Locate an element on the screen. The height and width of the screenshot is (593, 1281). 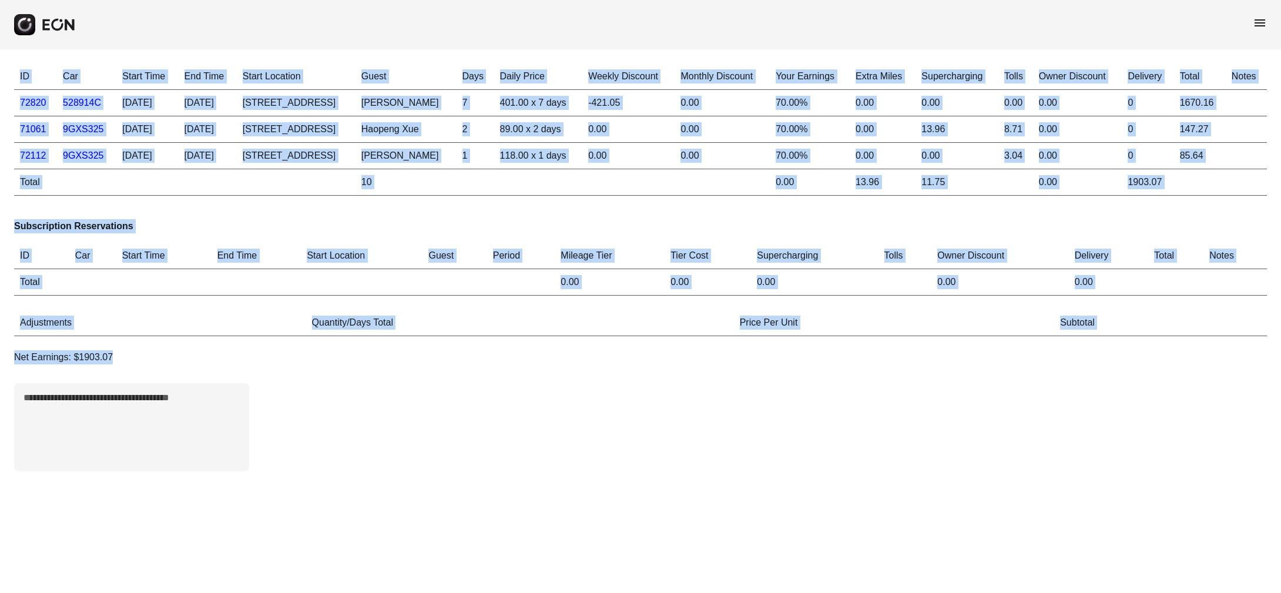
th: Quantity/Days Total is located at coordinates (520, 323).